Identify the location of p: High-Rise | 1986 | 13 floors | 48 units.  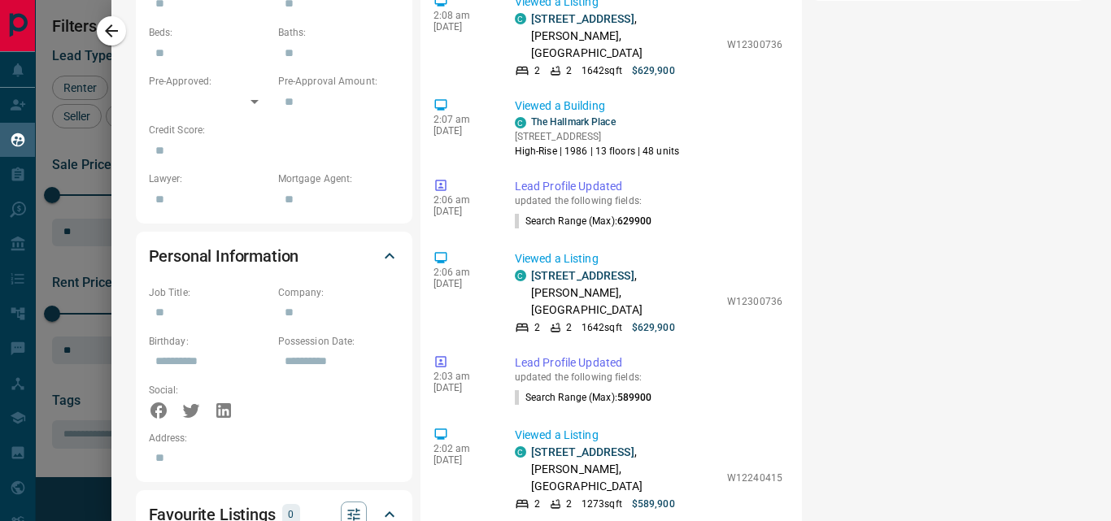
(597, 151).